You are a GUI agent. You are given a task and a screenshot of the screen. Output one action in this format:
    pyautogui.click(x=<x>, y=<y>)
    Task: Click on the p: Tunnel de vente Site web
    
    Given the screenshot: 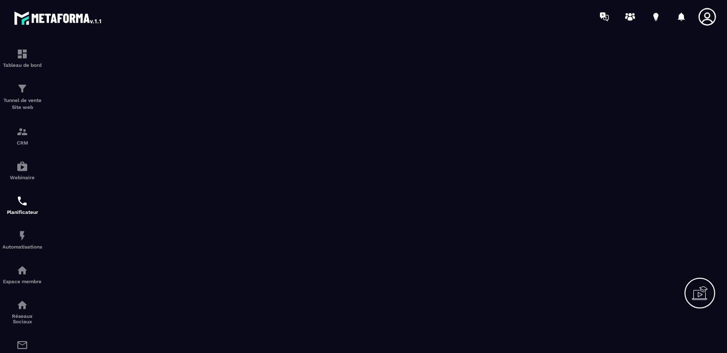 What is the action you would take?
    pyautogui.click(x=22, y=104)
    